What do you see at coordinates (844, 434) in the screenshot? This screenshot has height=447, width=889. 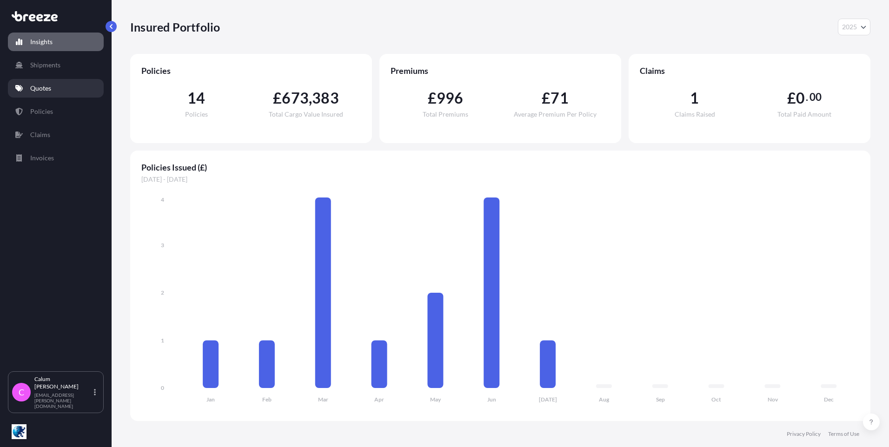 I see `p: Terms of Use` at bounding box center [844, 434].